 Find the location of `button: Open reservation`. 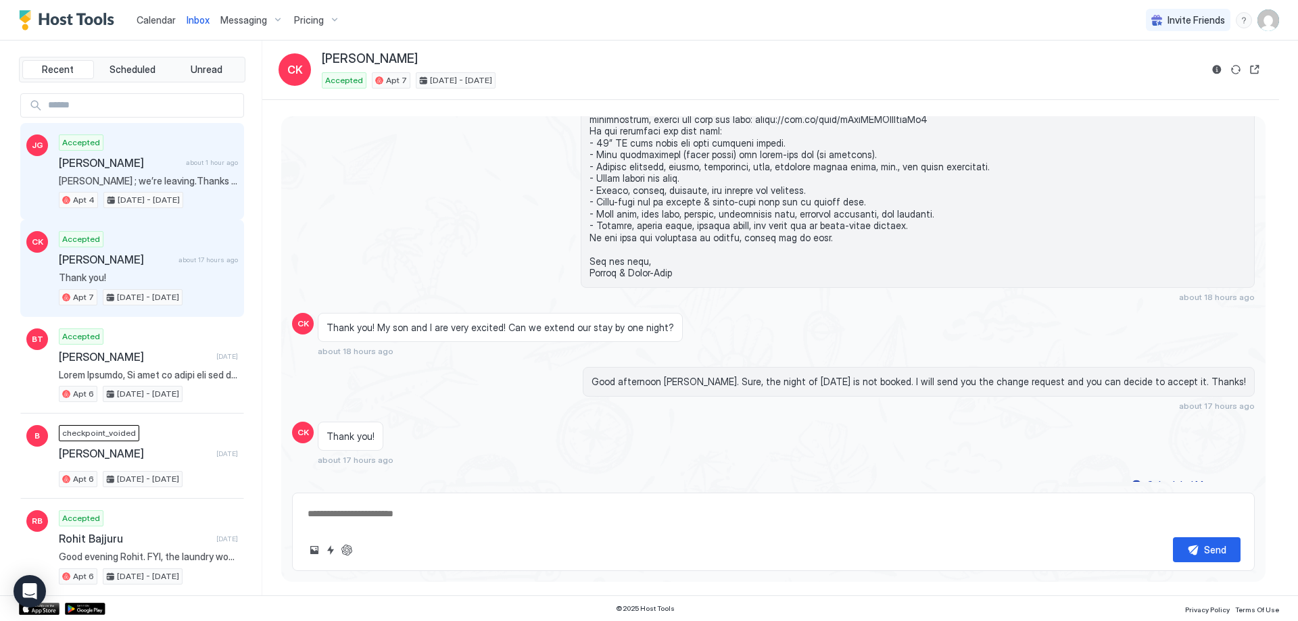

button: Open reservation is located at coordinates (1255, 70).